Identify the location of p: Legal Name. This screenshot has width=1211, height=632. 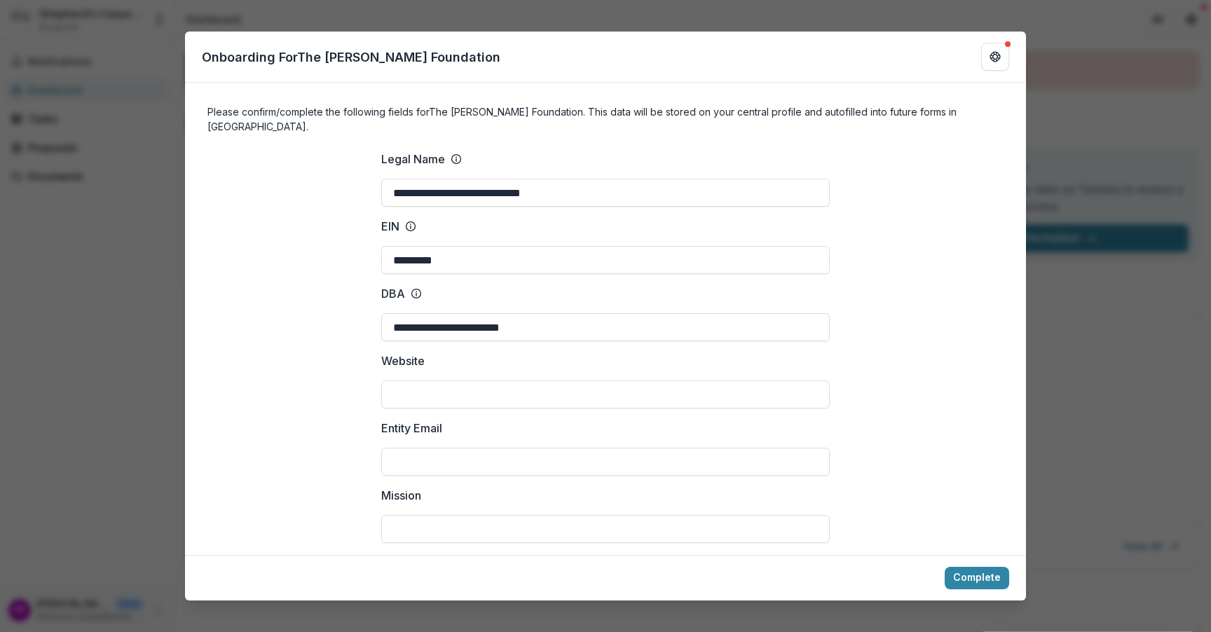
(413, 159).